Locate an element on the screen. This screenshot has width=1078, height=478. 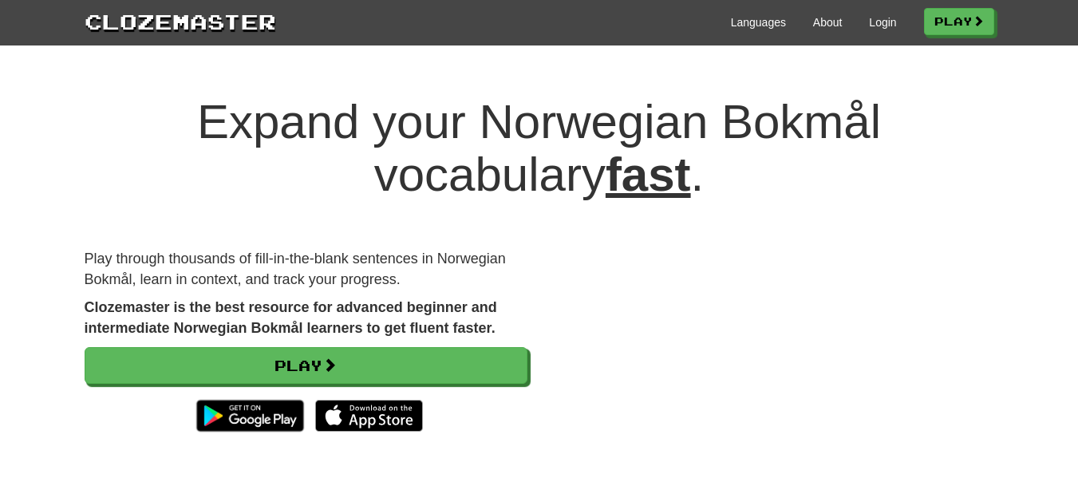
a: Clozemaster is located at coordinates (180, 21).